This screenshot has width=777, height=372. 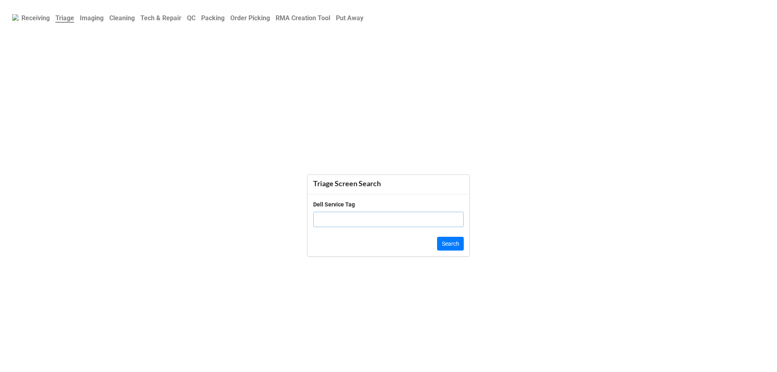 What do you see at coordinates (213, 18) in the screenshot?
I see `b: Packing` at bounding box center [213, 18].